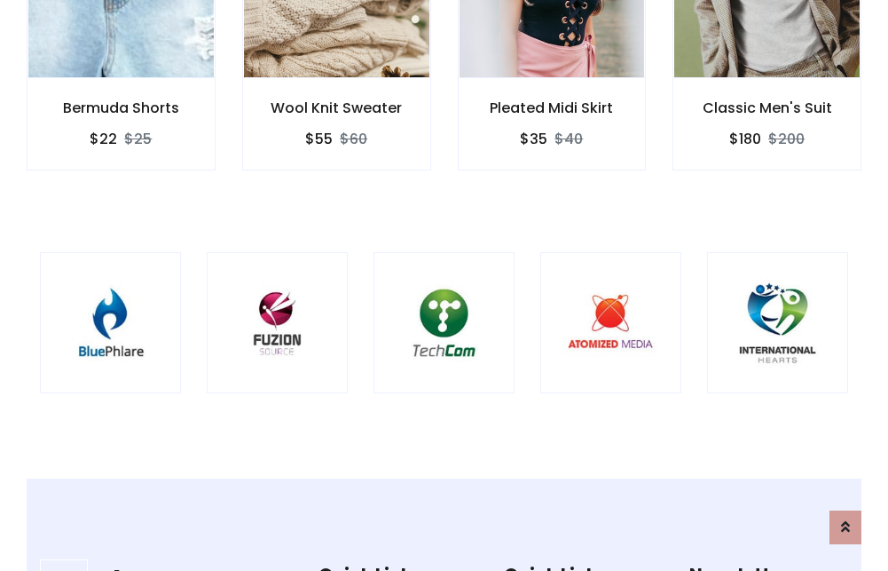 The image size is (888, 571). Describe the element at coordinates (319, 138) in the screenshot. I see `h6: $55` at that location.